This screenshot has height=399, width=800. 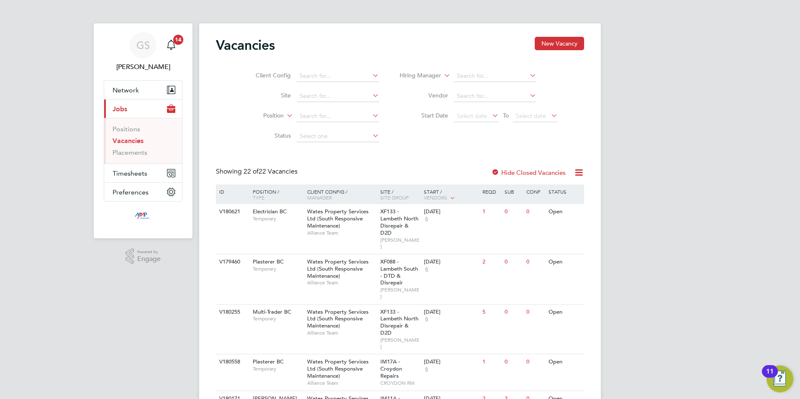 What do you see at coordinates (400, 195) in the screenshot?
I see `div: Site /` at bounding box center [400, 195].